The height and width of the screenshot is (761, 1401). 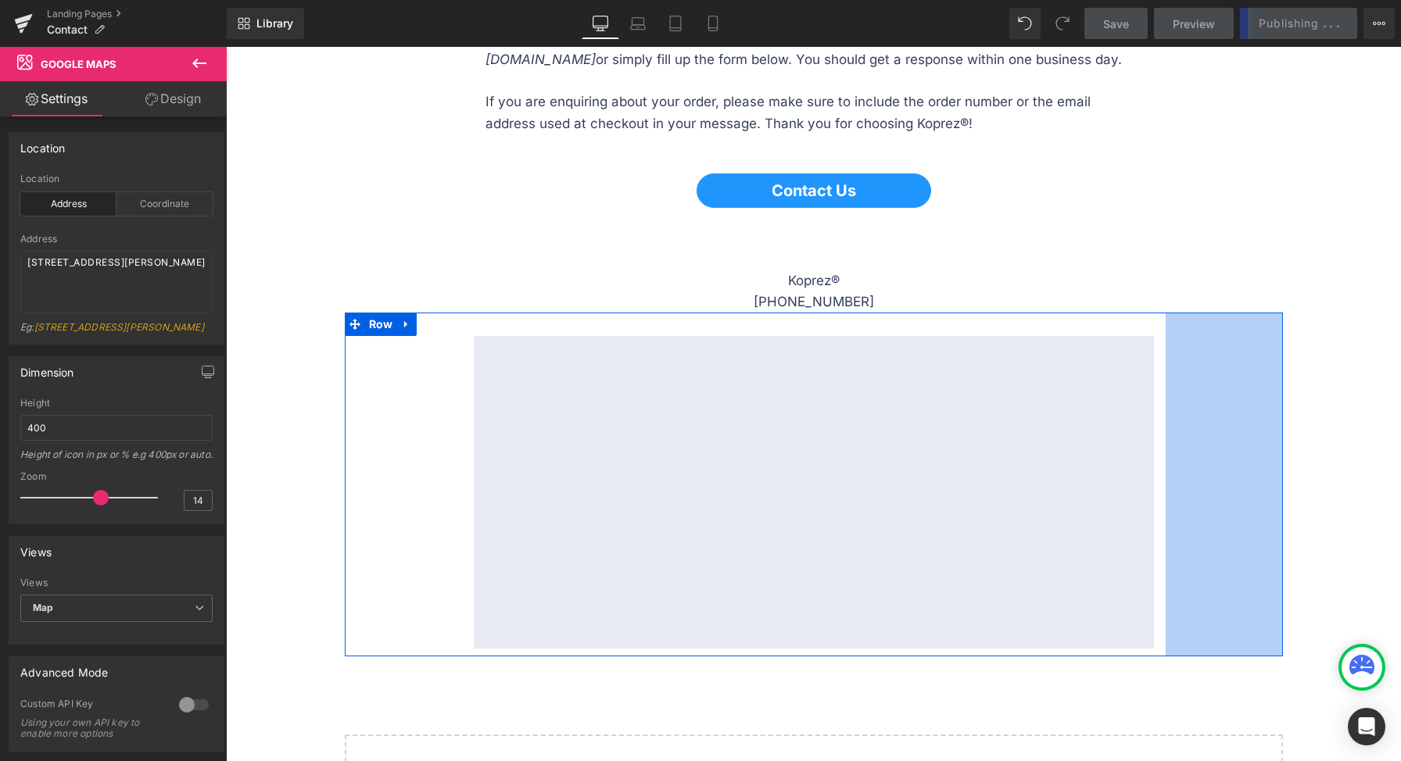 What do you see at coordinates (164, 204) in the screenshot?
I see `div: Coordinate` at bounding box center [164, 204].